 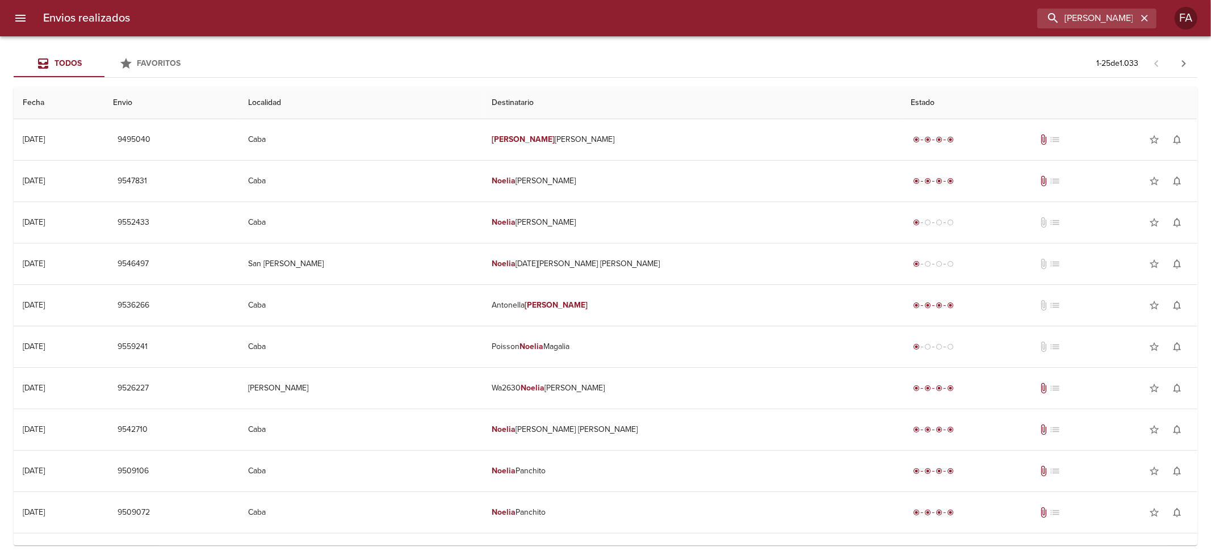 What do you see at coordinates (692, 305) in the screenshot?
I see `td: Antonella` at bounding box center [692, 305].